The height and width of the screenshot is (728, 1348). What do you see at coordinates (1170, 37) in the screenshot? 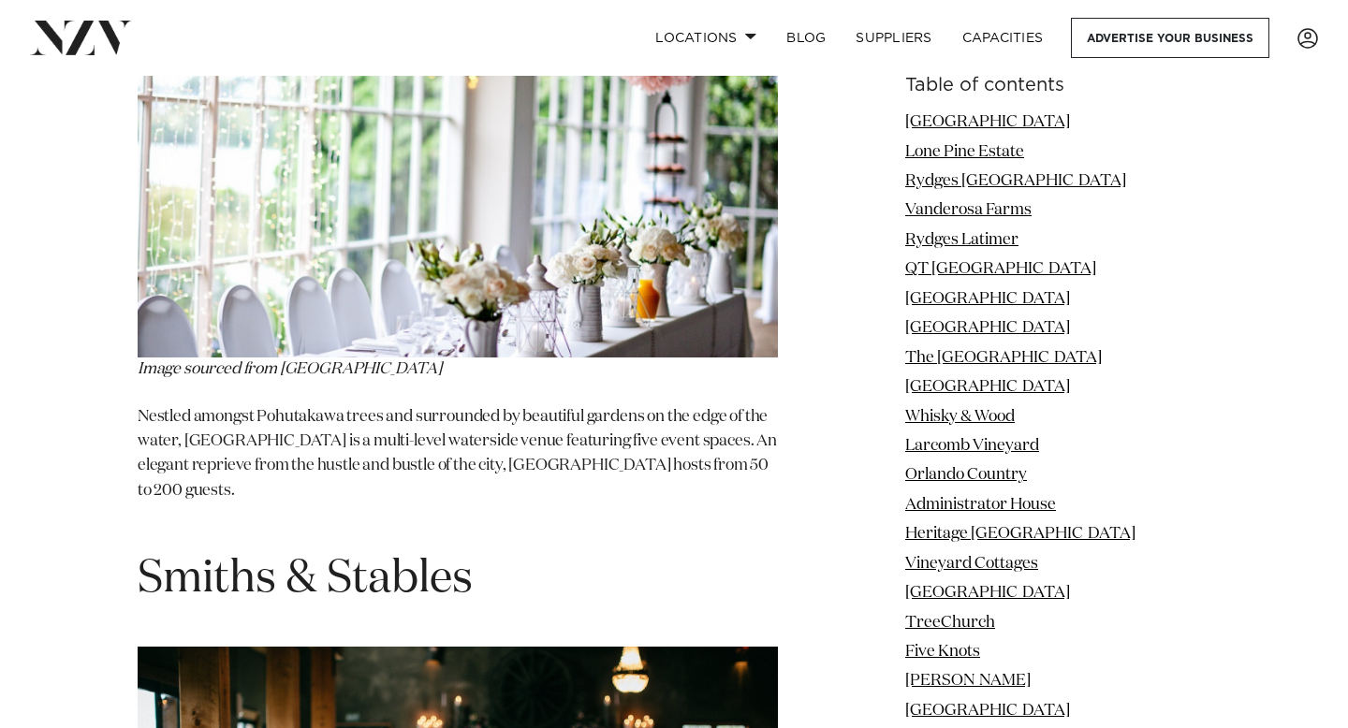
I see `a: Advertise your business` at bounding box center [1170, 37].